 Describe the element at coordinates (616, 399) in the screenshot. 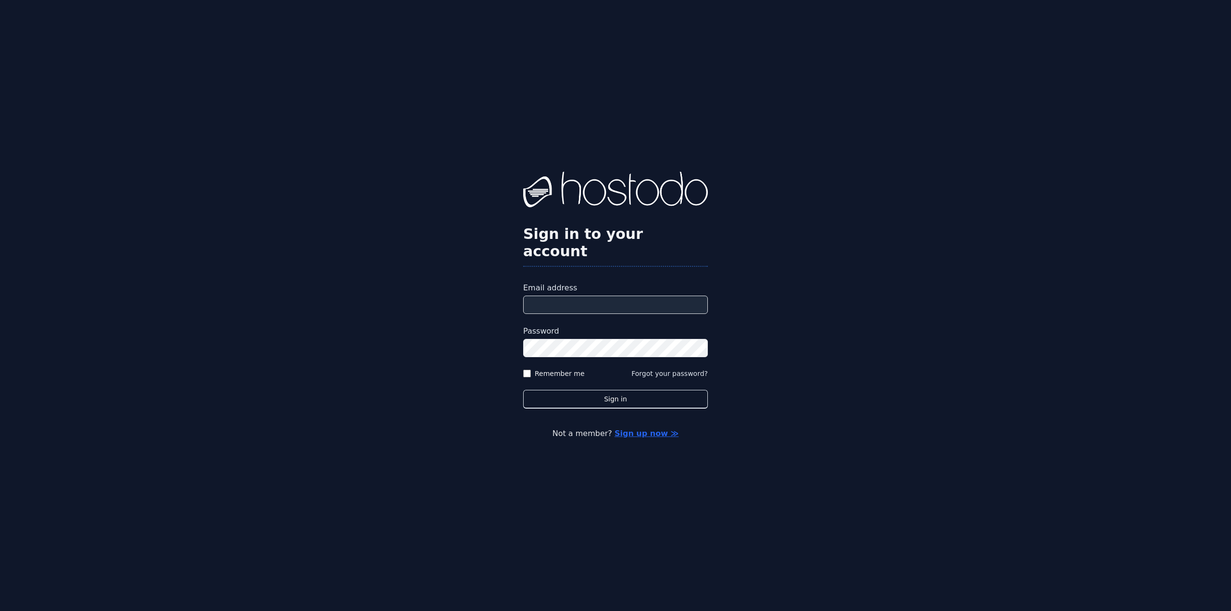

I see `button: Sign in` at that location.